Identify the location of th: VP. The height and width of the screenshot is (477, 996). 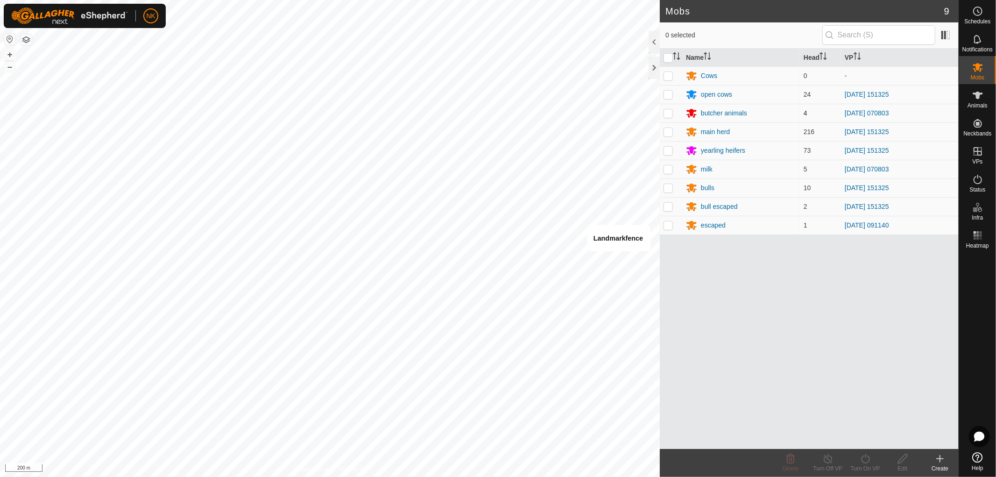
(899, 57).